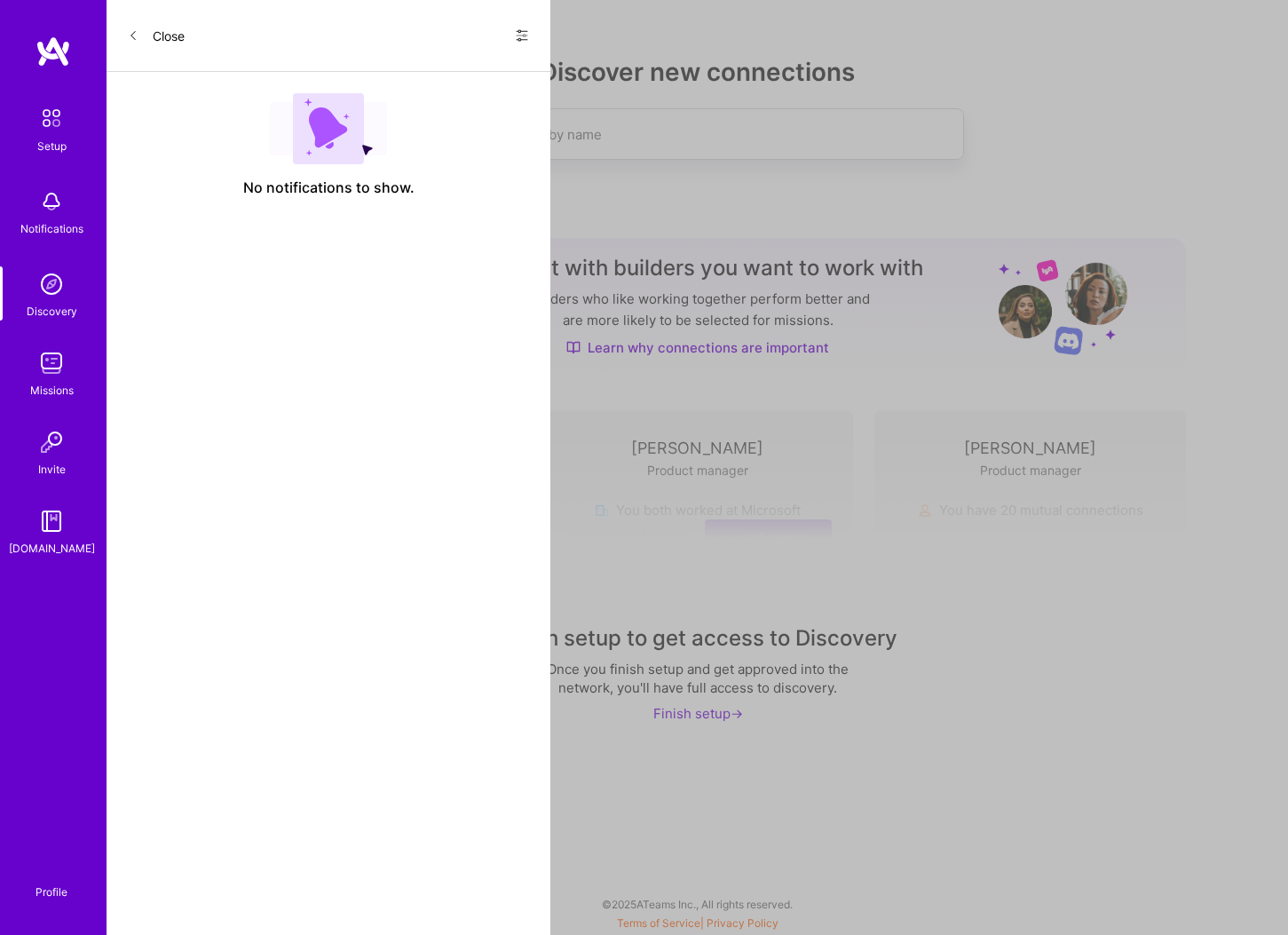 The width and height of the screenshot is (1288, 935). Describe the element at coordinates (329, 187) in the screenshot. I see `span: No notifications to show.` at that location.